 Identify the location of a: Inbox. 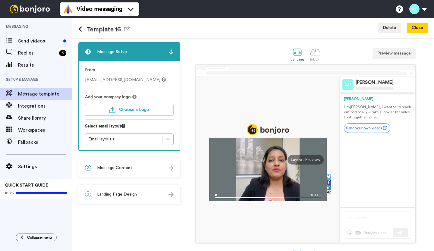
(316, 54).